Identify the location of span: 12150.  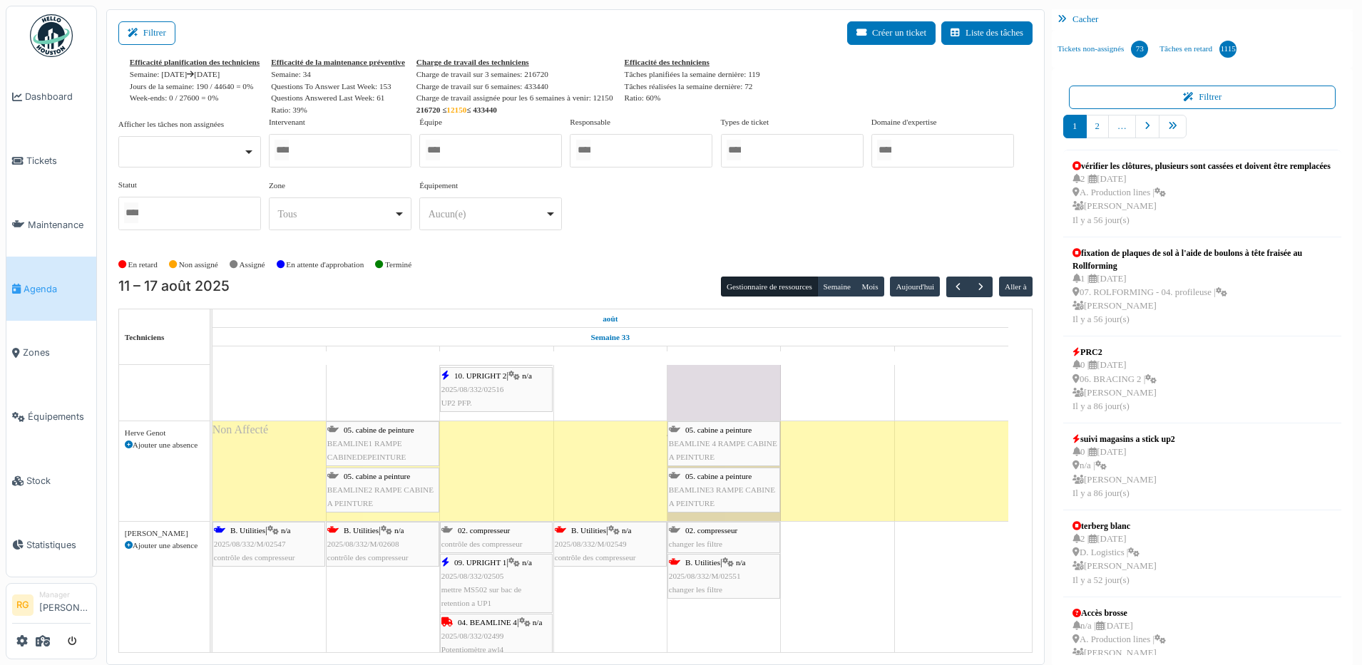
(456, 110).